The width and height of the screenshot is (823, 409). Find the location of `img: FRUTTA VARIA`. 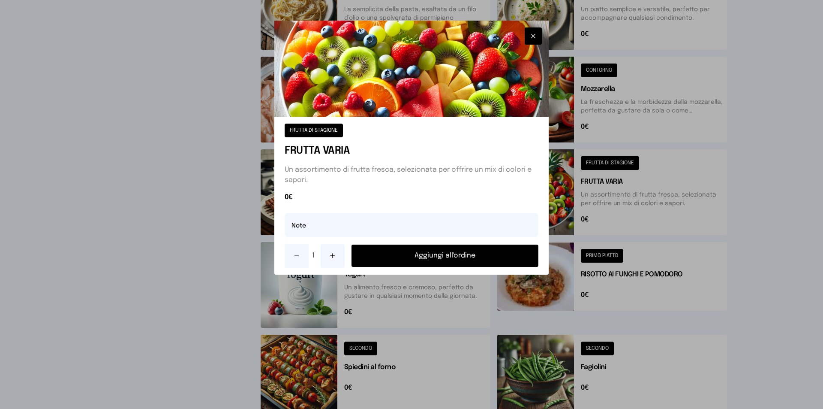

img: FRUTTA VARIA is located at coordinates (412, 69).